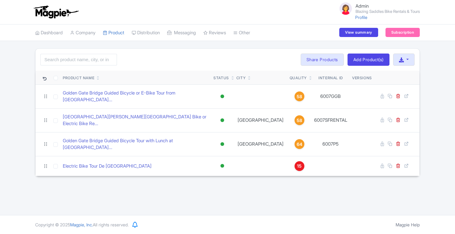 This screenshot has width=455, height=234. Describe the element at coordinates (387, 11) in the screenshot. I see `small: Blazing Saddles Bike Rentals & Tours` at that location.